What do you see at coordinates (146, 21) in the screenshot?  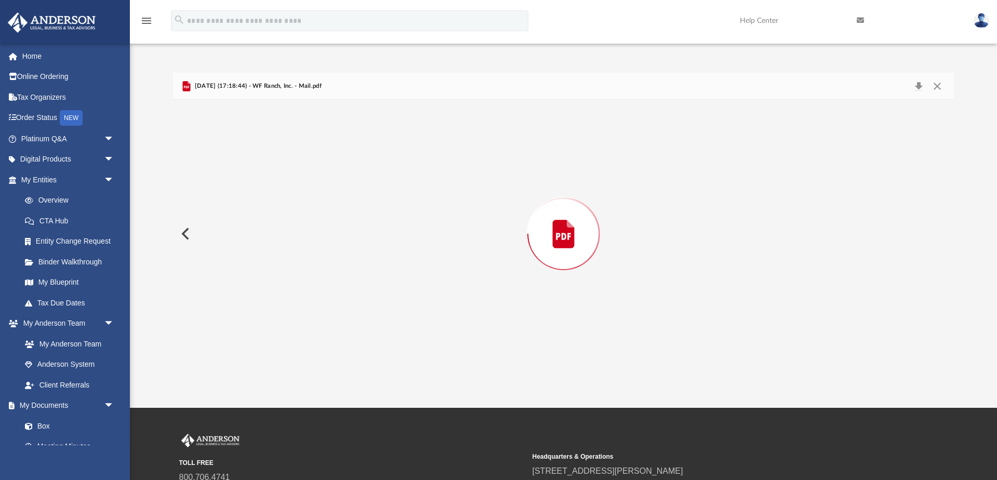 I see `i: menu` at bounding box center [146, 21].